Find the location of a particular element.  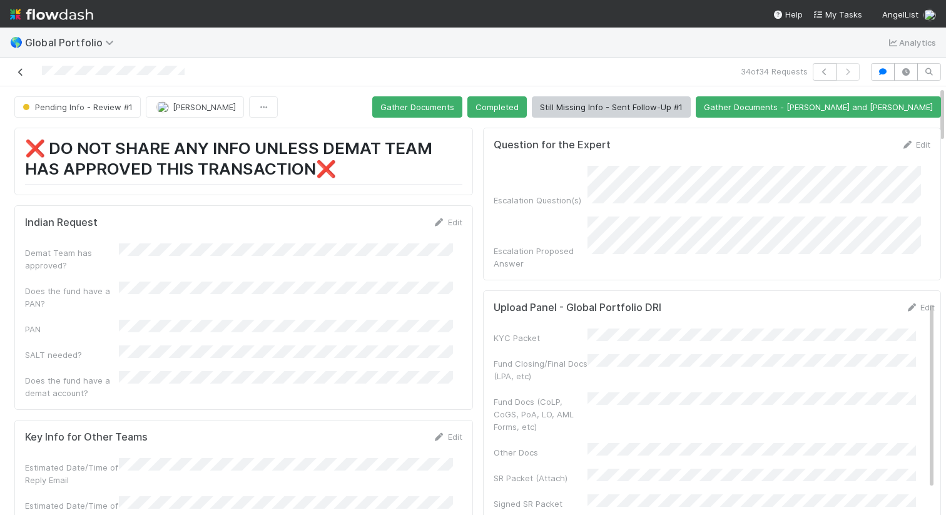

h5: Indian Request is located at coordinates (61, 223).